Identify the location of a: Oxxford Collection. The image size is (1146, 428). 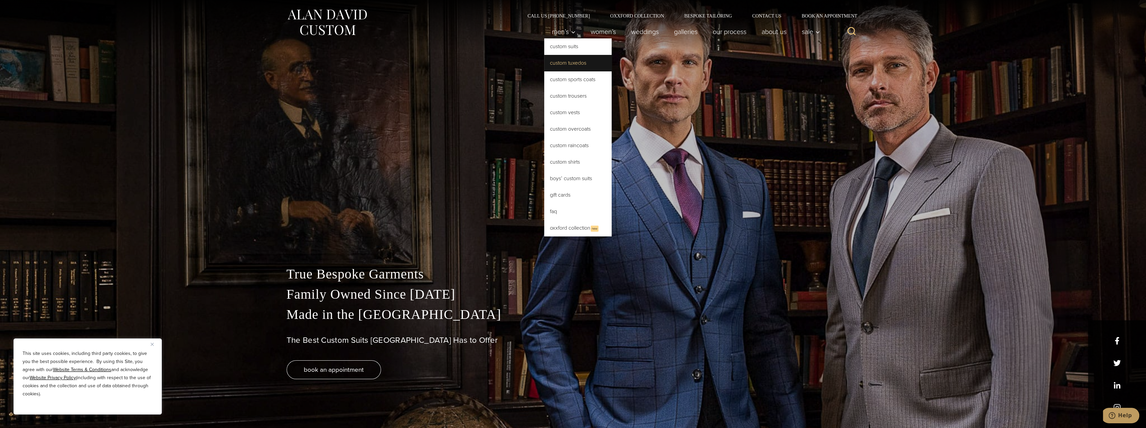
(637, 16).